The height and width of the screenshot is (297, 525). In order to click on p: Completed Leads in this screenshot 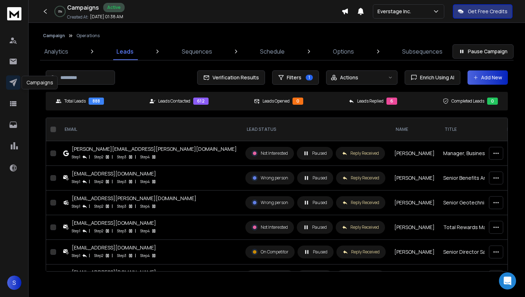, I will do `click(468, 101)`.